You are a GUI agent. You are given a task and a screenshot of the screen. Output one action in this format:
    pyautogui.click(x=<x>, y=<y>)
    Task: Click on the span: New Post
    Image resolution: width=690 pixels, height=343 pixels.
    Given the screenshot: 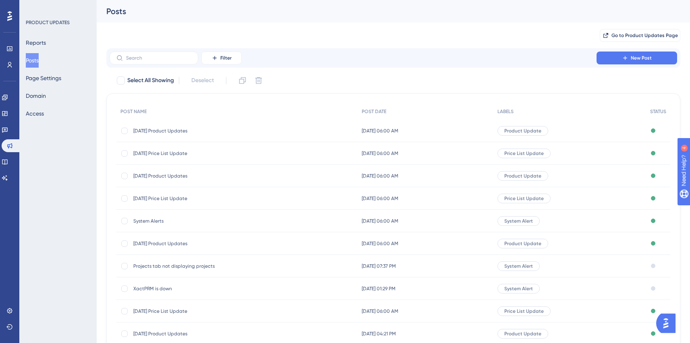 What is the action you would take?
    pyautogui.click(x=641, y=58)
    